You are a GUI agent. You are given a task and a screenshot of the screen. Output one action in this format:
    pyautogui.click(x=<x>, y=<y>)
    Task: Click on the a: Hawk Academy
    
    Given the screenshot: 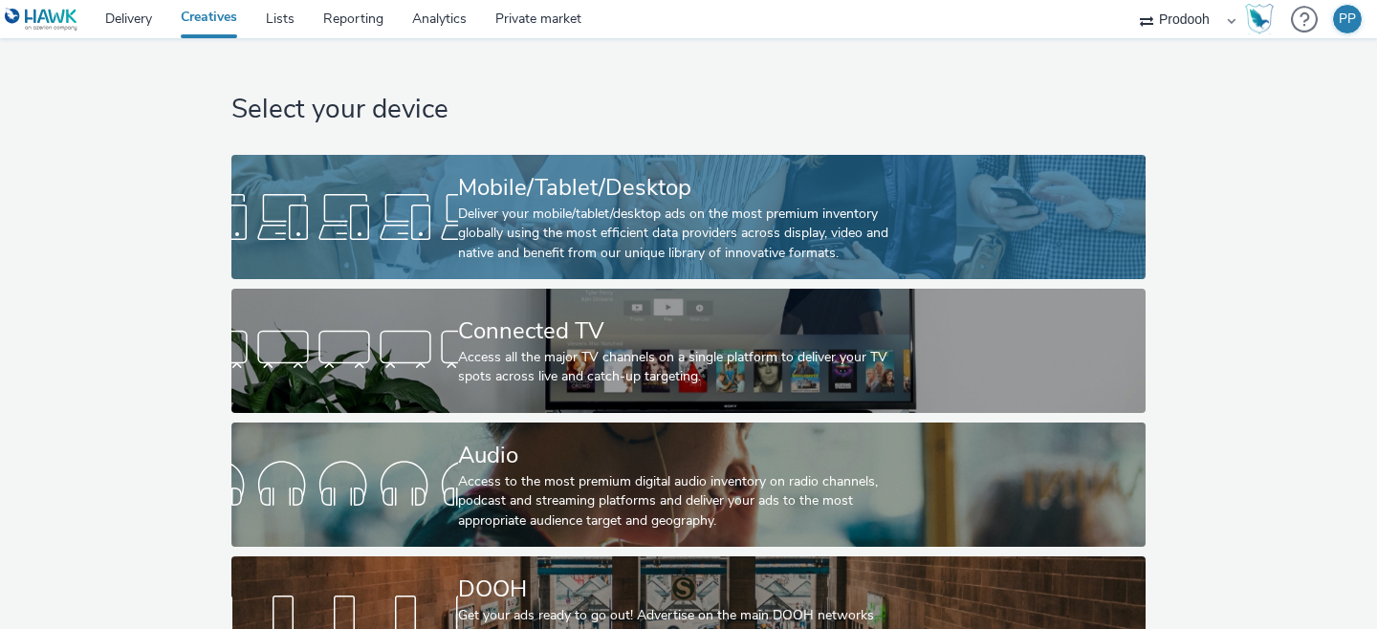 What is the action you would take?
    pyautogui.click(x=1263, y=19)
    